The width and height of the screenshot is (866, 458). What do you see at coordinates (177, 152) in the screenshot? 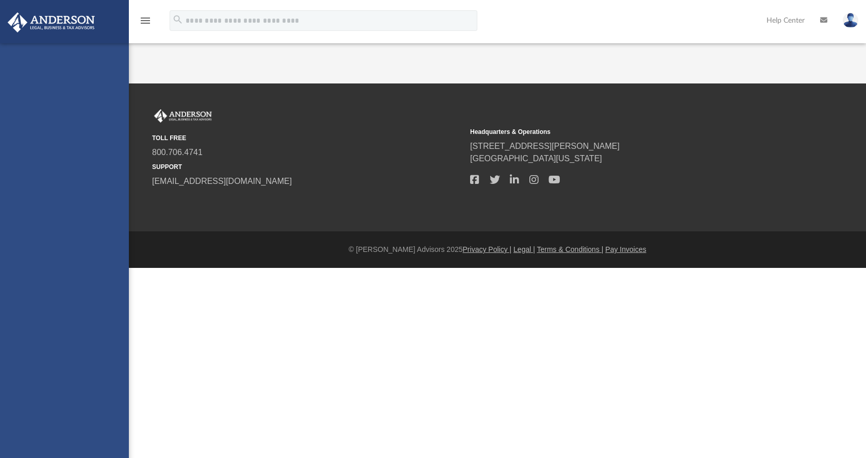
I see `a: 800.706.4741` at bounding box center [177, 152].